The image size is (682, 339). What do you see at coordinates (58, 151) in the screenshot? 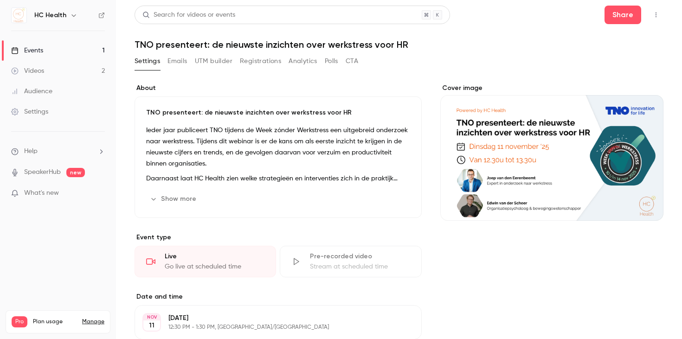
I see `li: help-dropdown-opener` at bounding box center [58, 151].